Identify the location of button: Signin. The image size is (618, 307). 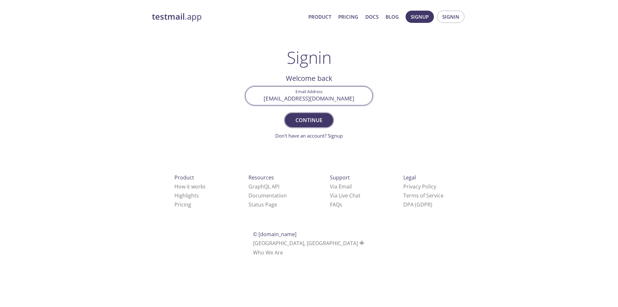
(451, 17).